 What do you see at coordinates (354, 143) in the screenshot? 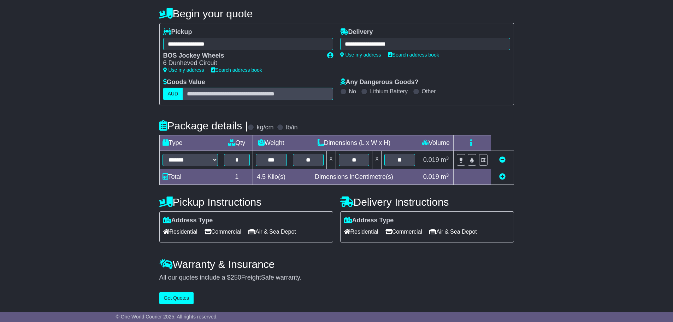
I see `td: Dimensions (L x W x H)` at bounding box center [354, 143].